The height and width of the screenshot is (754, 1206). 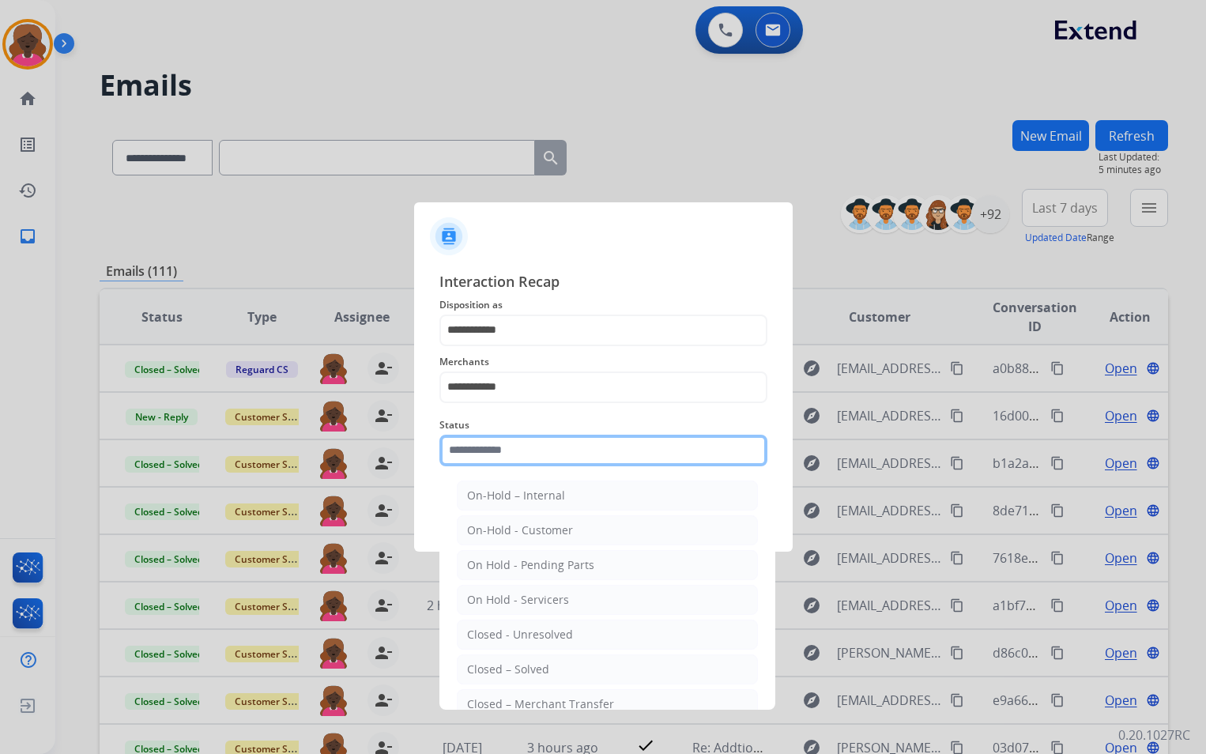 I want to click on div: Closed – Merchant Transfer, so click(x=541, y=704).